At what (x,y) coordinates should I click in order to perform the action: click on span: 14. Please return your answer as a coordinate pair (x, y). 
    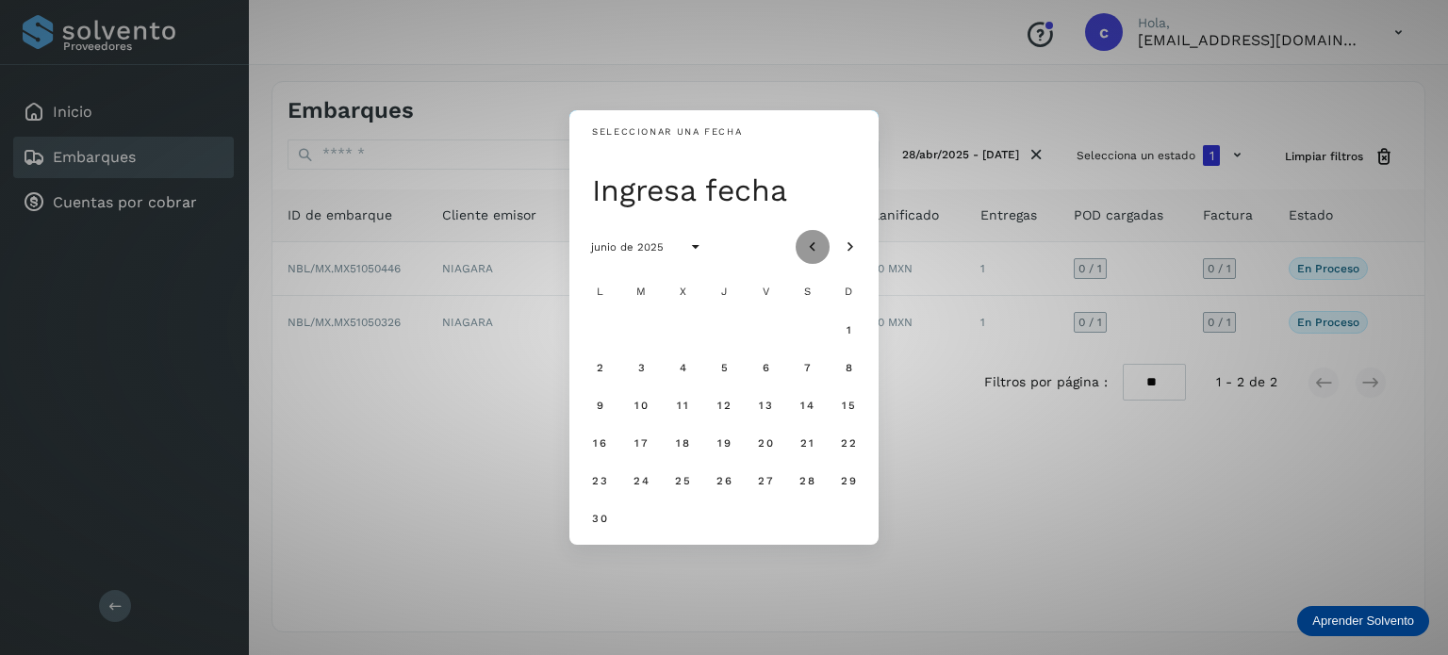
    Looking at the image, I should click on (806, 405).